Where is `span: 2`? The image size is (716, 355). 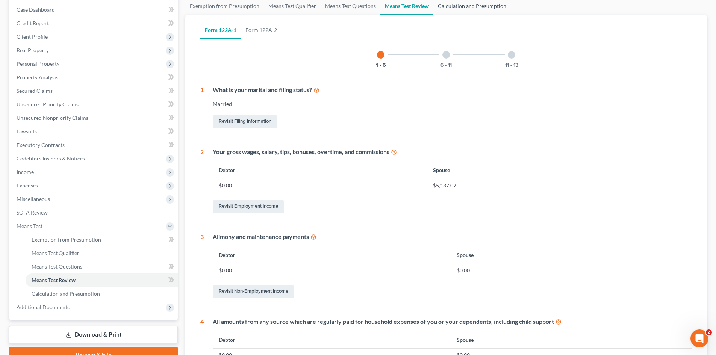
span: 2 is located at coordinates (709, 333).